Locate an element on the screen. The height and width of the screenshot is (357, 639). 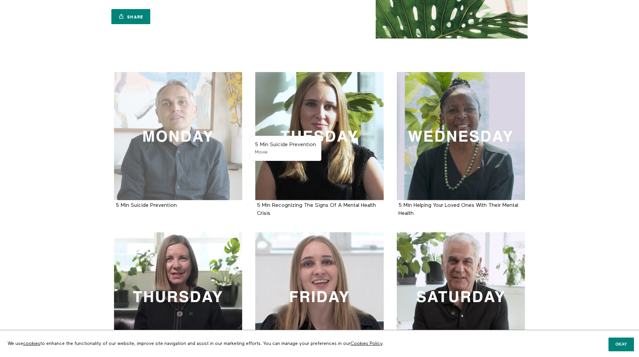
strong: 5 Min Helping Your Loved Ones With Their Mental Health is located at coordinates (458, 209).